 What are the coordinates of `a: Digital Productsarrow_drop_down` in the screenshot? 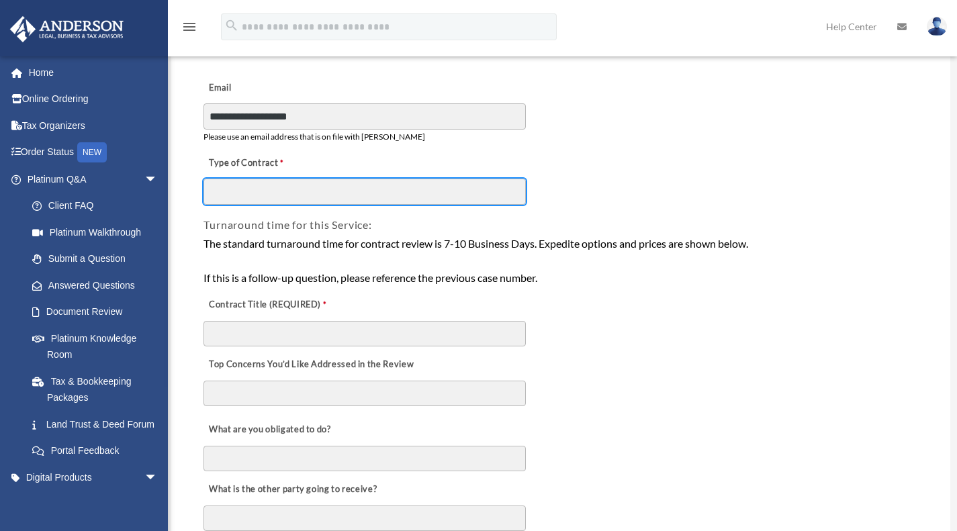 It's located at (93, 477).